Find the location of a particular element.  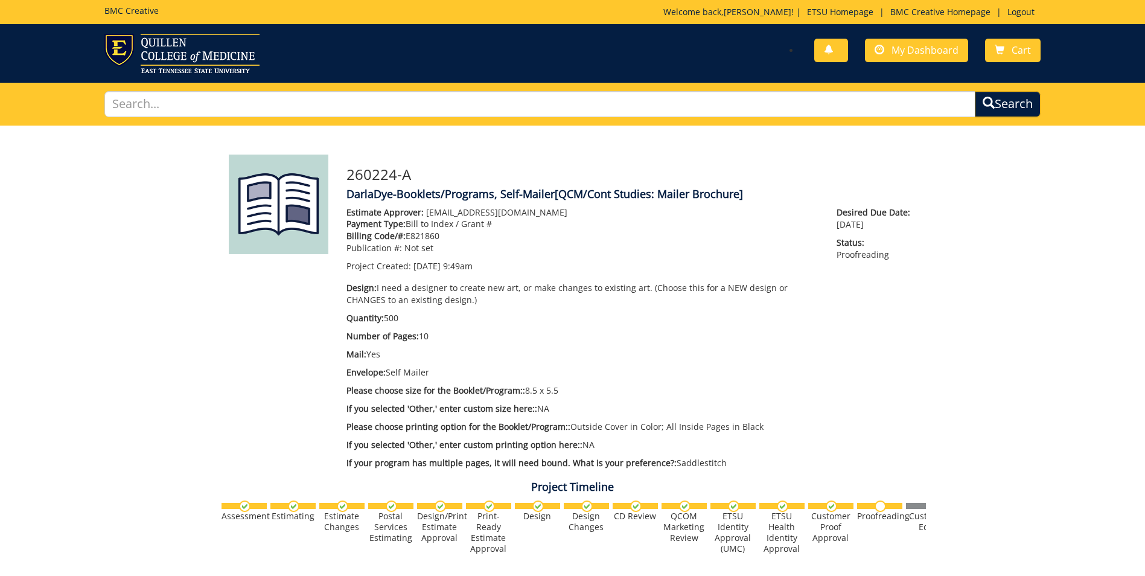

p: 10 is located at coordinates (583, 336).